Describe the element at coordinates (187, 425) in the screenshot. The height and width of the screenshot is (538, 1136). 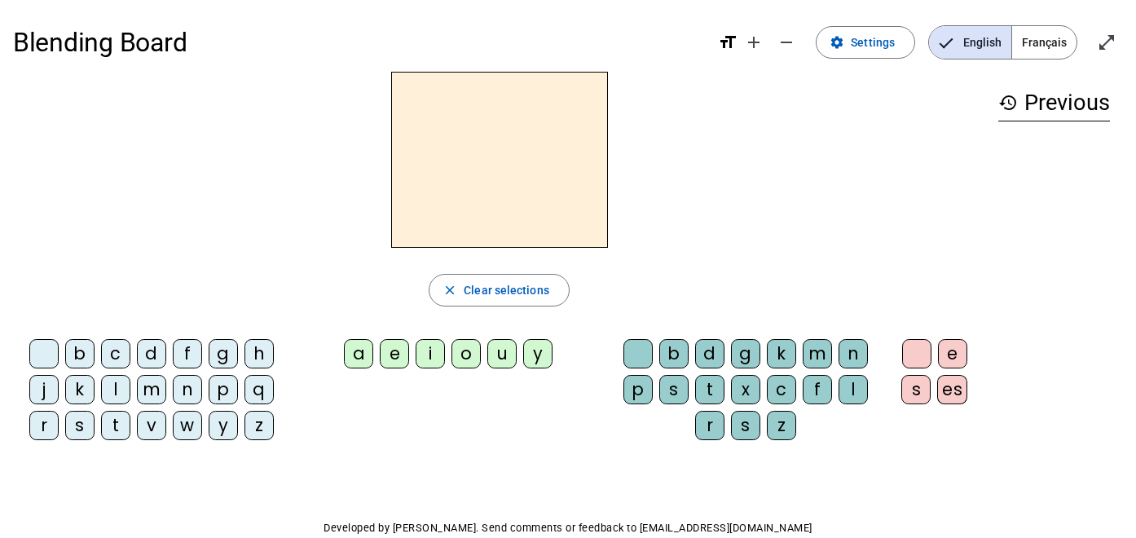
I see `div: w` at that location.